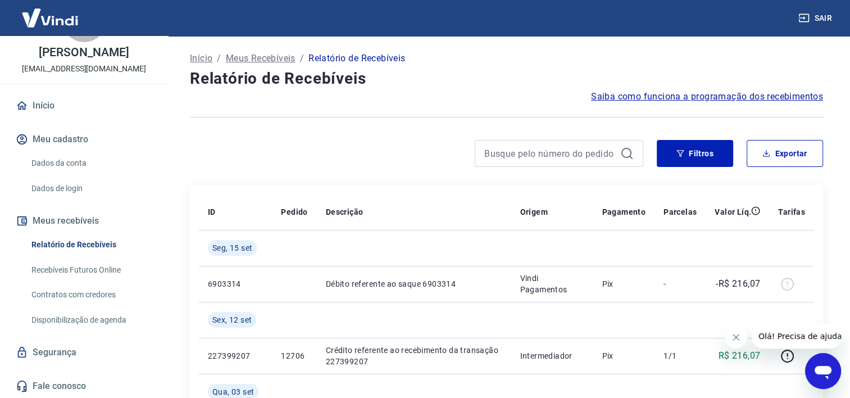 The image size is (850, 398). What do you see at coordinates (733, 212) in the screenshot?
I see `p: Valor Líq.` at bounding box center [733, 212].